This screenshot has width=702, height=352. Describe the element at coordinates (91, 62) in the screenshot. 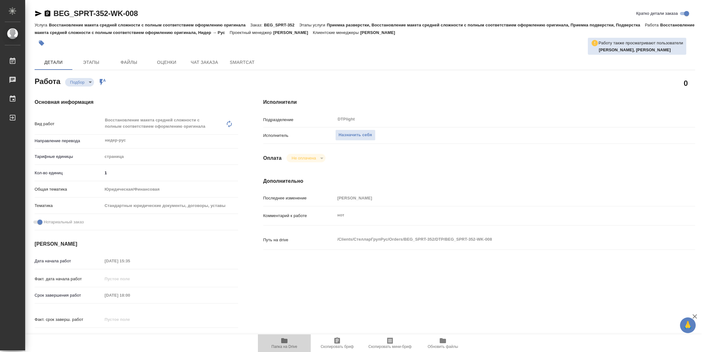

I see `span: Этапы` at that location.